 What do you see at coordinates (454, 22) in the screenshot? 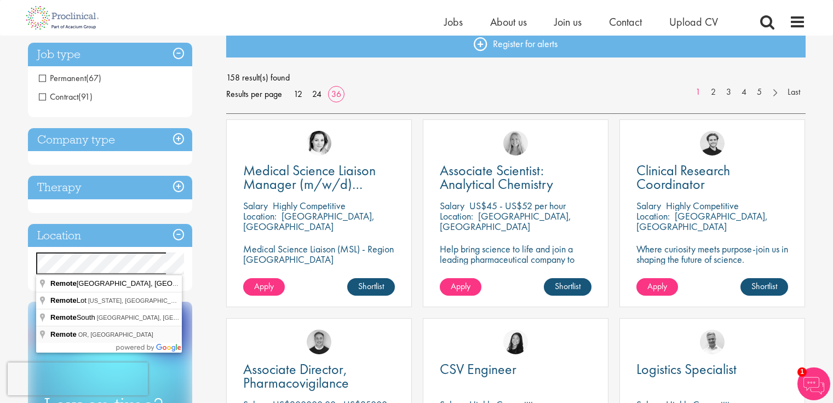
I see `span: Jobs` at bounding box center [454, 22].